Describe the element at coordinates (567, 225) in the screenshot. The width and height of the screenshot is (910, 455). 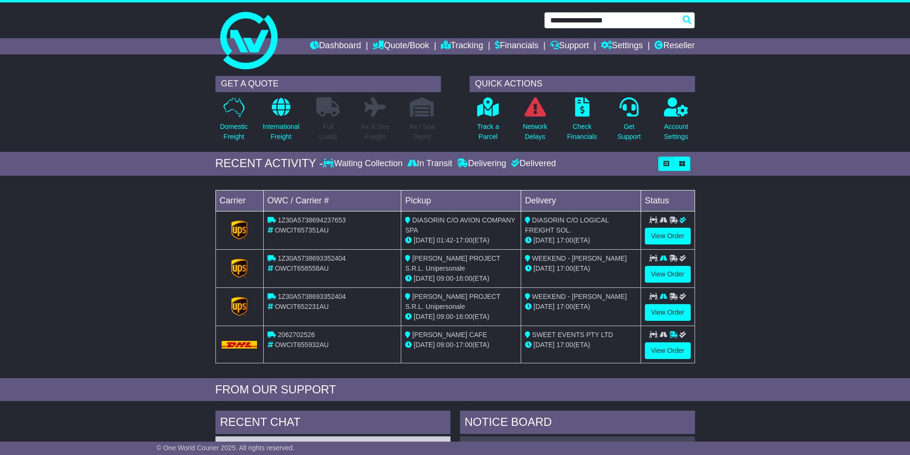
I see `span: DIASORIN C/O LOGICAL FREIGHT SOL.` at that location.